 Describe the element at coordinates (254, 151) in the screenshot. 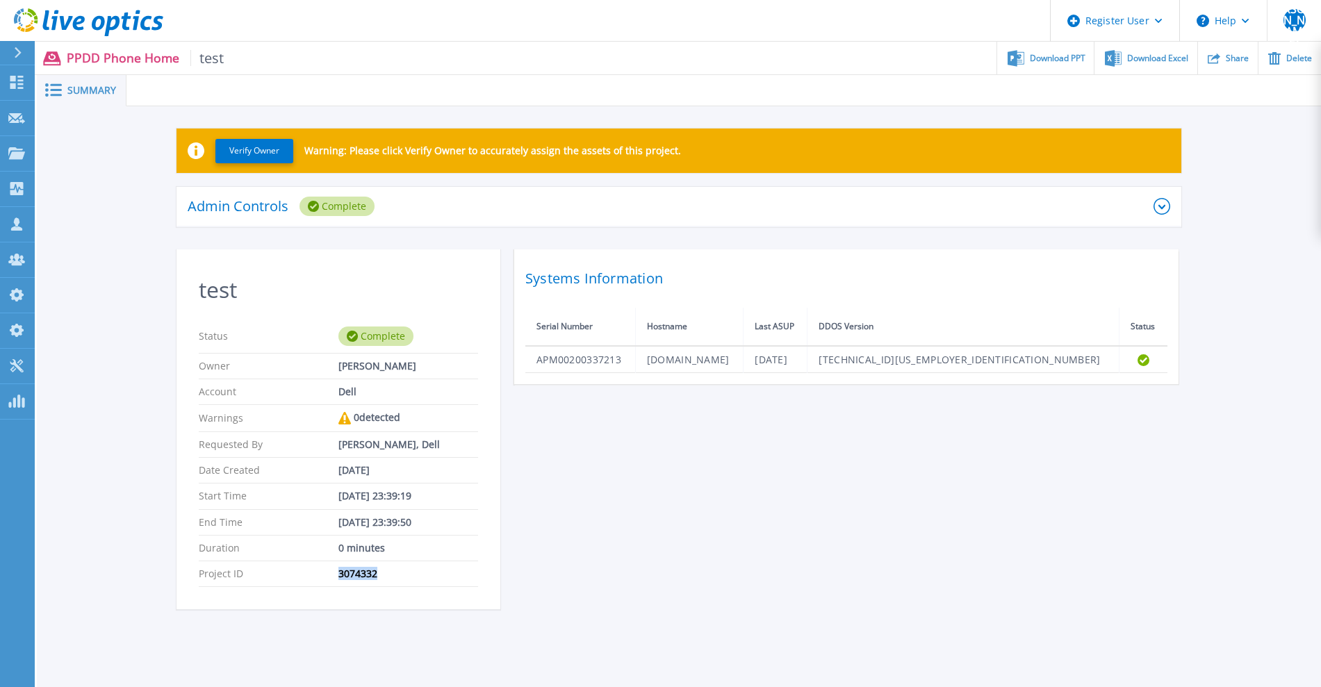

I see `button: Verify Owner` at that location.